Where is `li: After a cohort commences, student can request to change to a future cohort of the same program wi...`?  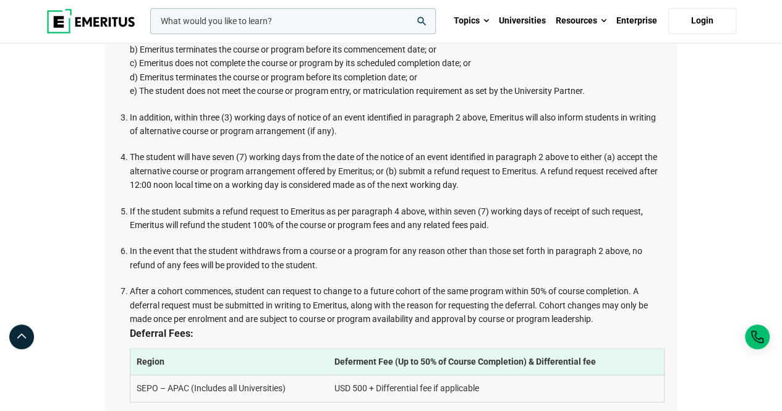
li: After a cohort commences, student can request to change to a future cohort of the same program wi... is located at coordinates (397, 343).